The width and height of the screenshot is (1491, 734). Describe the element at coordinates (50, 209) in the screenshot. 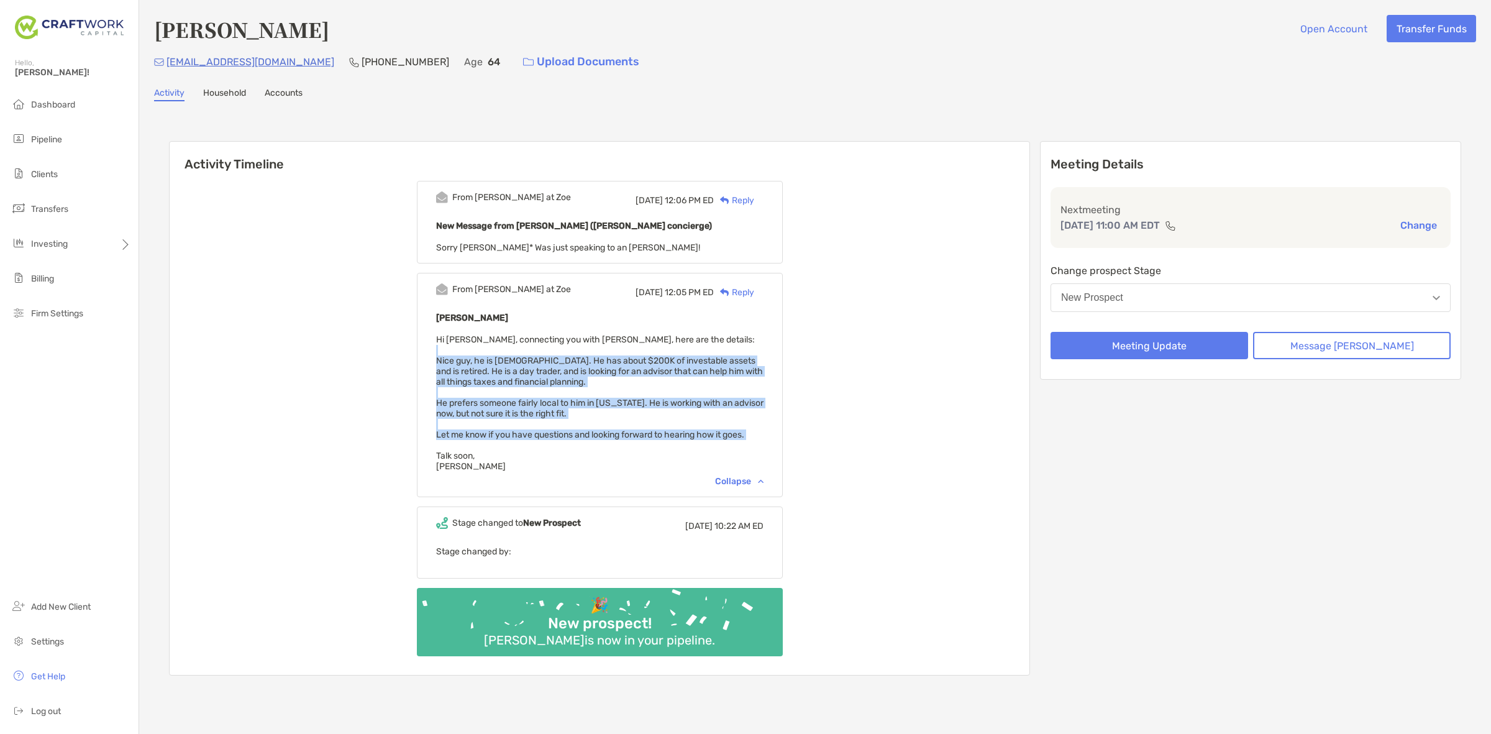

I see `span: Transfers` at that location.